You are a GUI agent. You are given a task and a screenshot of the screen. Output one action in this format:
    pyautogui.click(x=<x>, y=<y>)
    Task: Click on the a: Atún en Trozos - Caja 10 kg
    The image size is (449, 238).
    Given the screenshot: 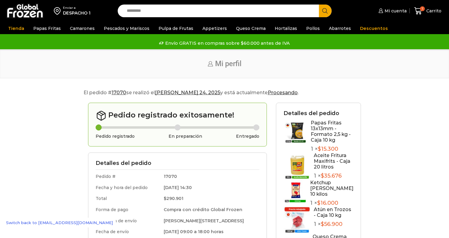 What is the action you would take?
    pyautogui.click(x=333, y=213)
    